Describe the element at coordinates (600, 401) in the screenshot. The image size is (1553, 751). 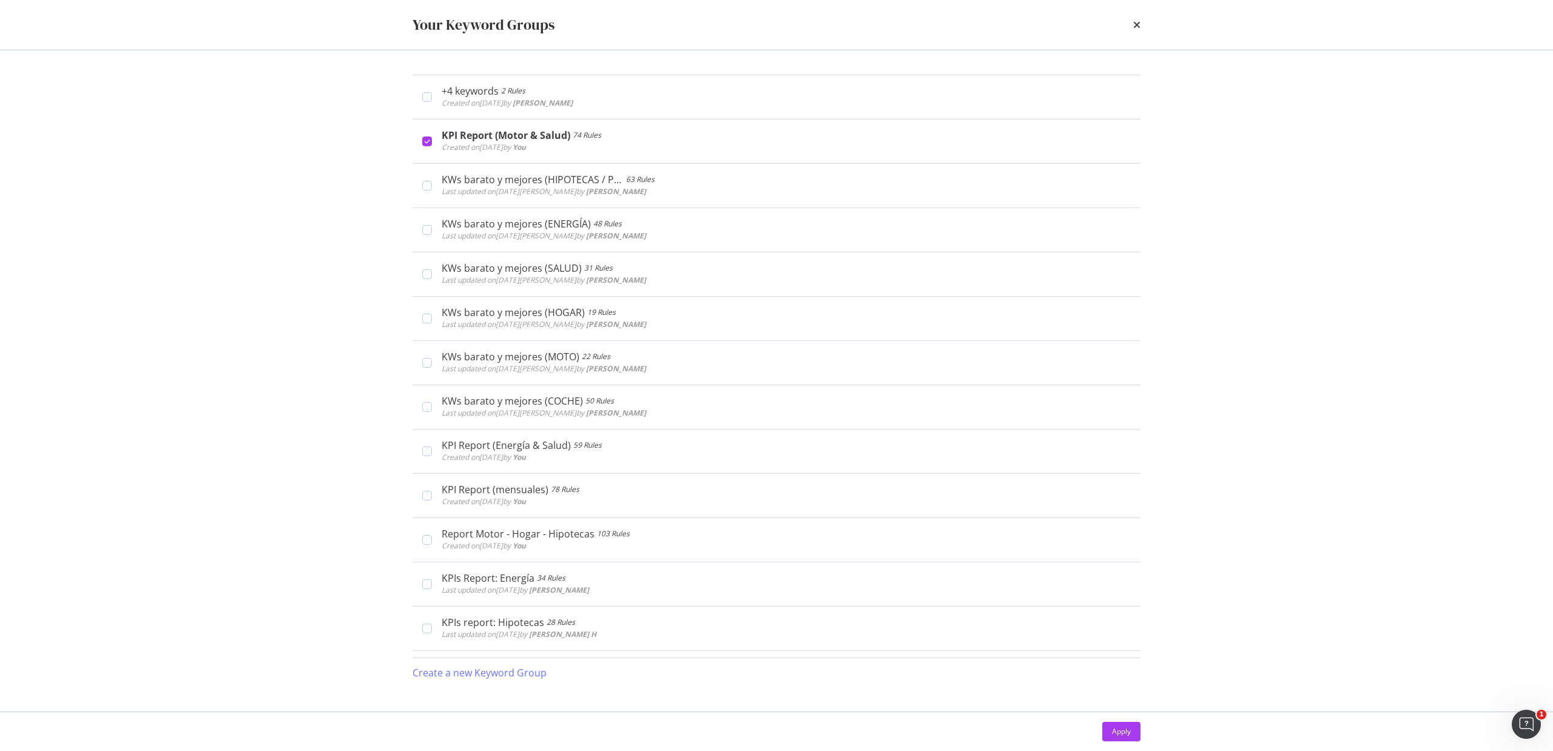
I see `div: 50 Rules` at that location.